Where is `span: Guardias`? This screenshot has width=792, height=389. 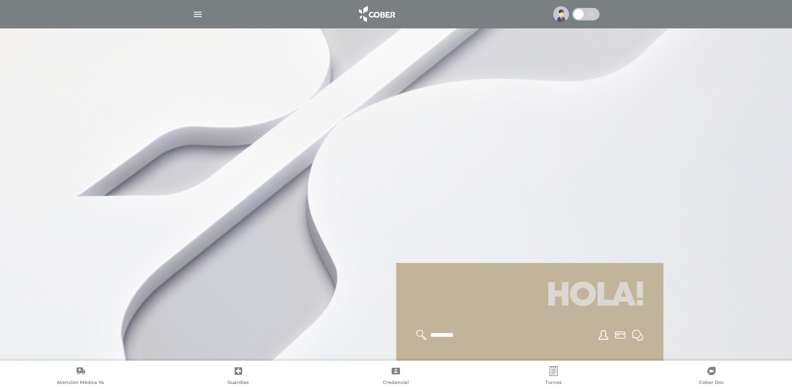
span: Guardias is located at coordinates (238, 383).